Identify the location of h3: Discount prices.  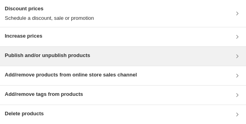
(49, 9).